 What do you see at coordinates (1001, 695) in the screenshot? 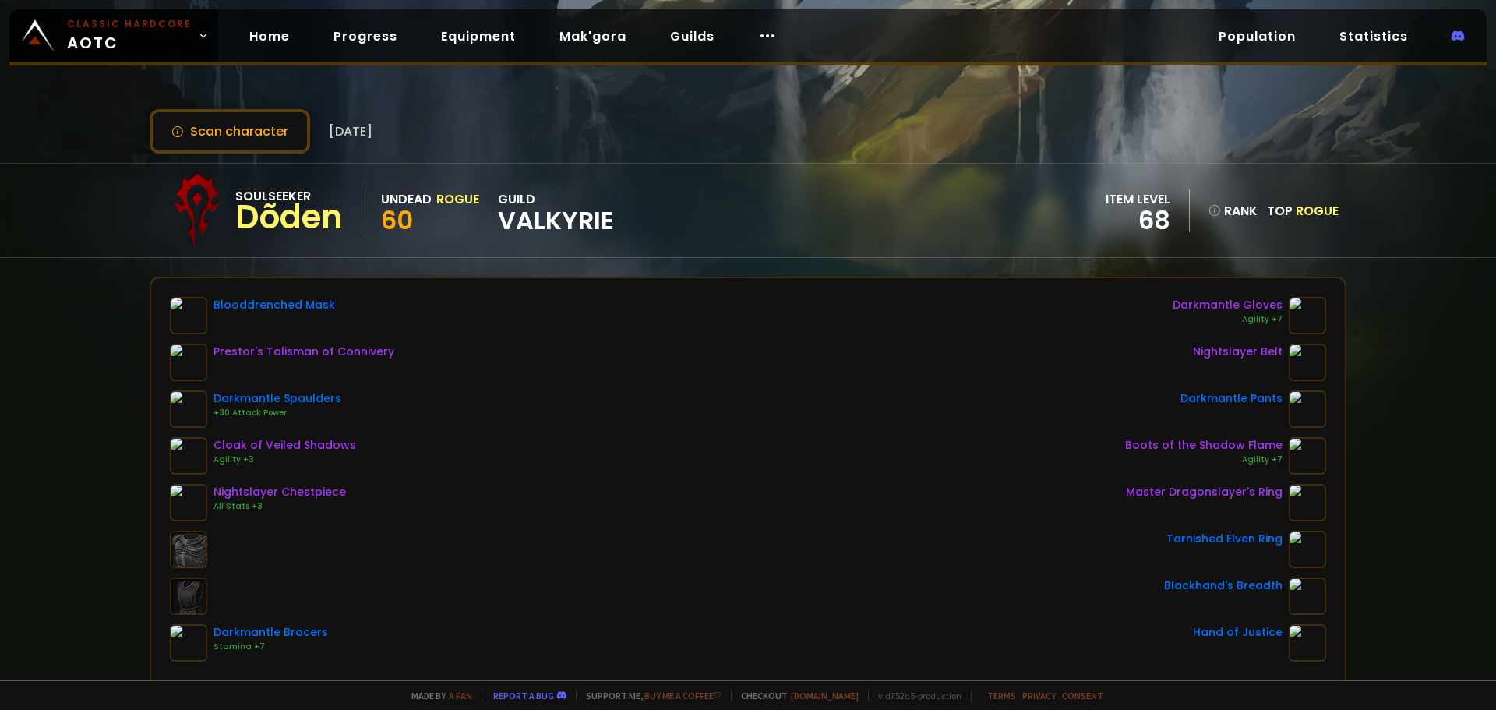
I see `a: Terms` at bounding box center [1001, 695].